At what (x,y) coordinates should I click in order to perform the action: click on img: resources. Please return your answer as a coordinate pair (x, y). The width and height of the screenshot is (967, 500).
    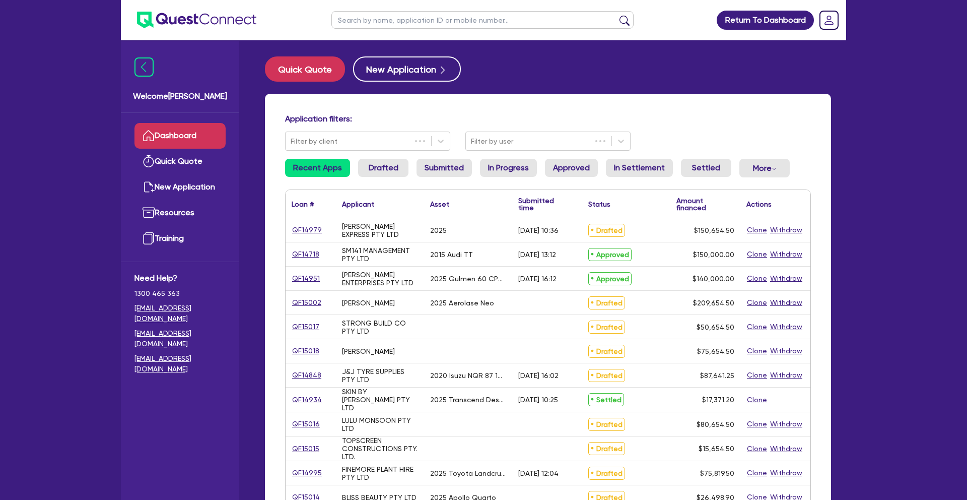
    Looking at the image, I should click on (149, 213).